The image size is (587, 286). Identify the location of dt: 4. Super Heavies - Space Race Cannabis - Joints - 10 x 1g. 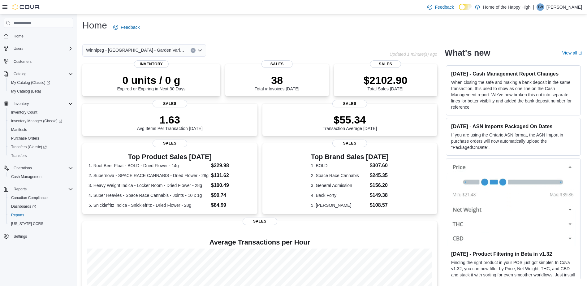
(149, 195).